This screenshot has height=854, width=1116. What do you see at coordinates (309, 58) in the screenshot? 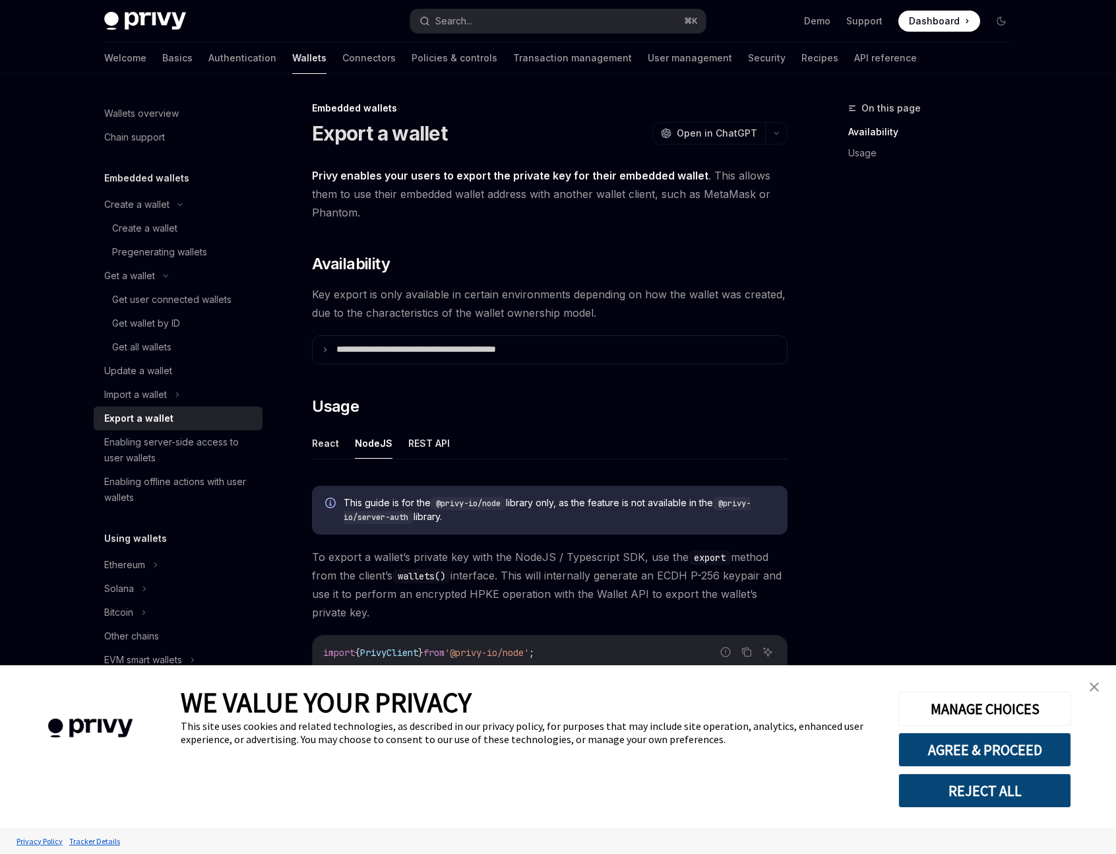
I see `a: Wallets` at bounding box center [309, 58].